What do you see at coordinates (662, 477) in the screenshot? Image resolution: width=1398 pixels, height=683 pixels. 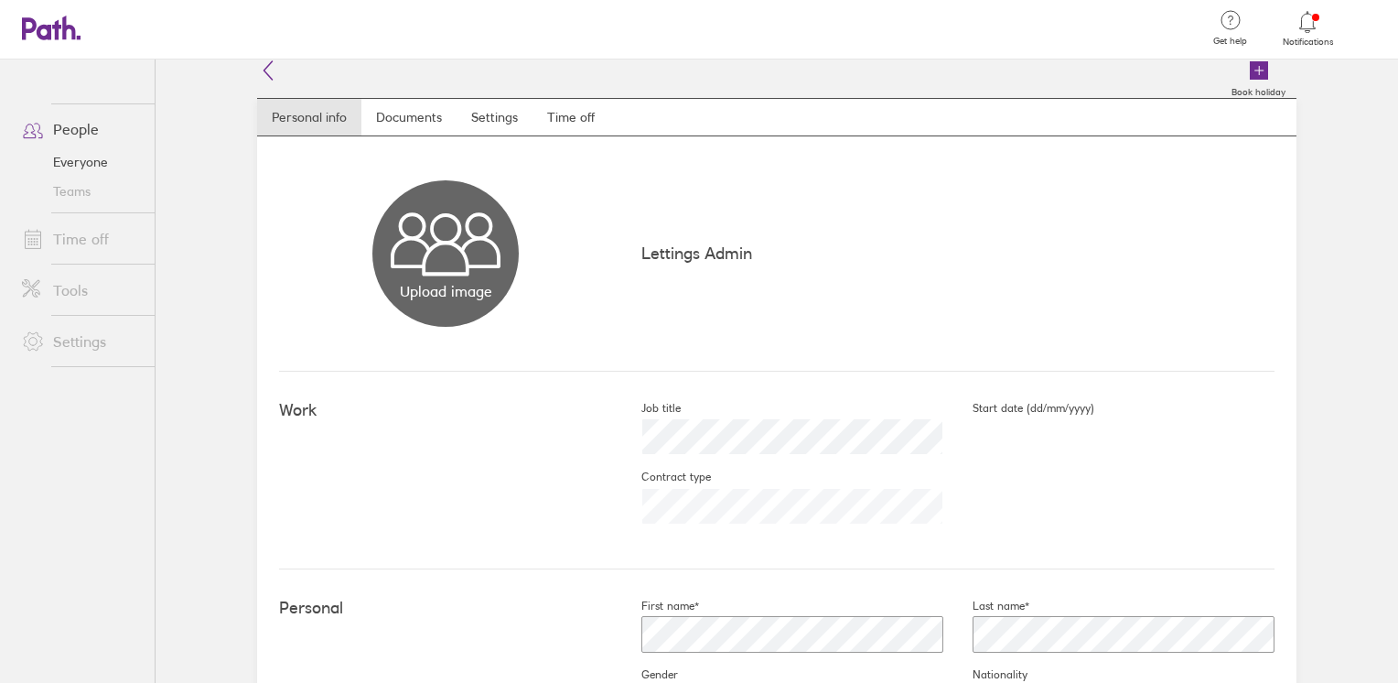 I see `label: Contract type` at bounding box center [662, 477].